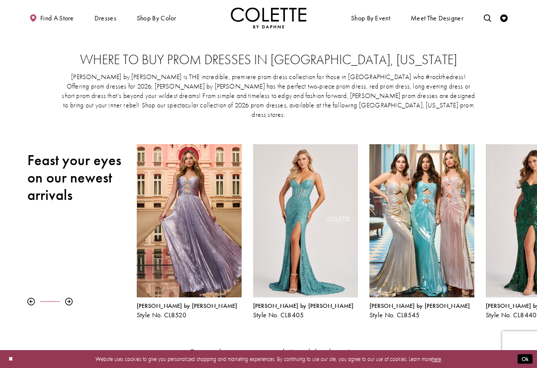 The height and width of the screenshot is (368, 537). What do you see at coordinates (76, 178) in the screenshot?
I see `h2: Feast your eyes on our newest arrivals` at bounding box center [76, 178].